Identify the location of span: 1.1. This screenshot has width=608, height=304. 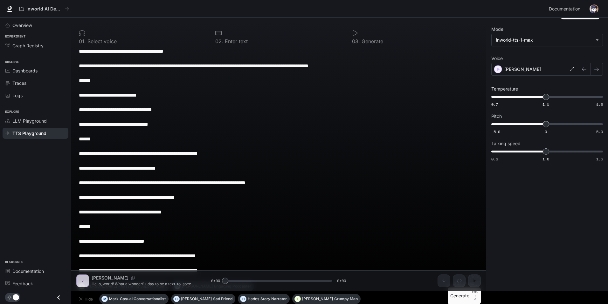
(545, 104).